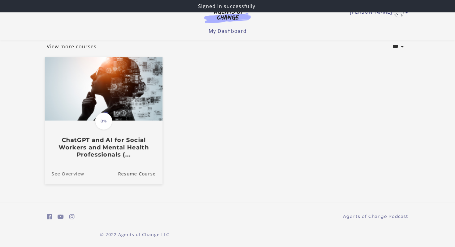  Describe the element at coordinates (71, 46) in the screenshot. I see `a: View more courses` at that location.